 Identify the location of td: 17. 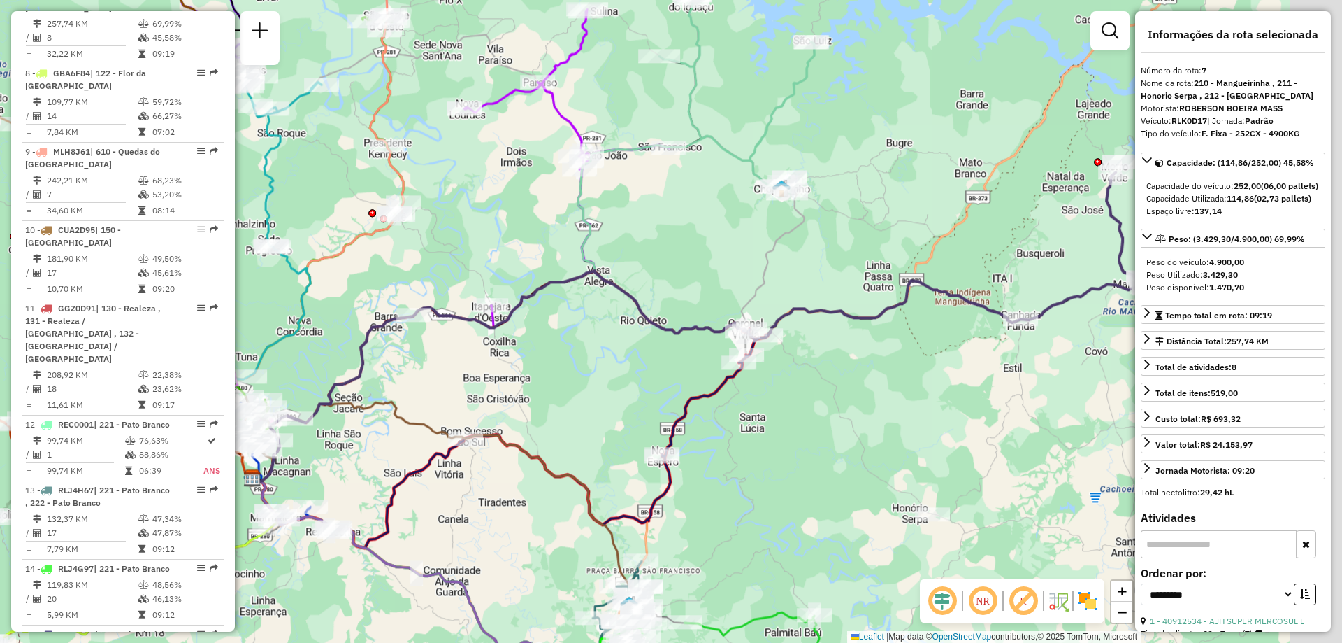
(92, 533).